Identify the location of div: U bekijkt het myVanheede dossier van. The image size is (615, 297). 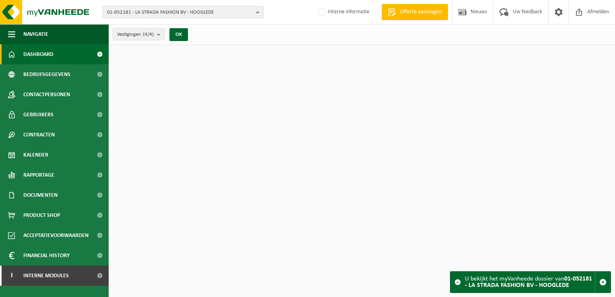
(530, 282).